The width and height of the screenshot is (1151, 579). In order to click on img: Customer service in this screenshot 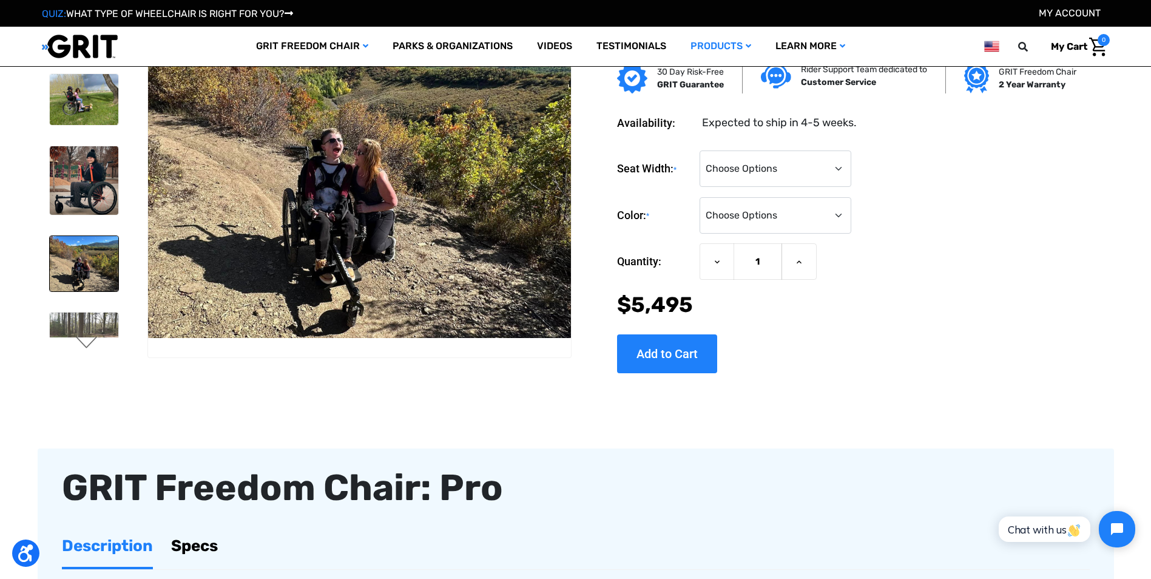, I will do `click(776, 76)`.